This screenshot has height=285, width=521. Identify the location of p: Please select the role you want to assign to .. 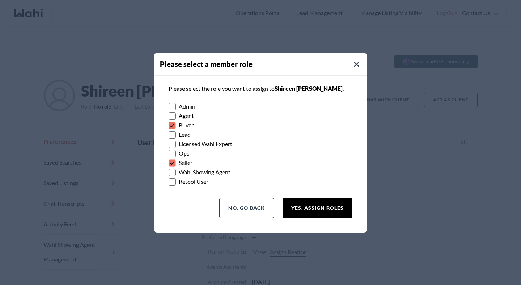
(261, 89).